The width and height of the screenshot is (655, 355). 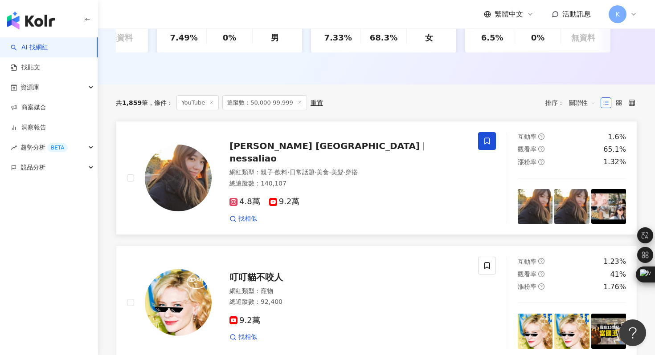 I want to click on div: 65.1%, so click(x=614, y=150).